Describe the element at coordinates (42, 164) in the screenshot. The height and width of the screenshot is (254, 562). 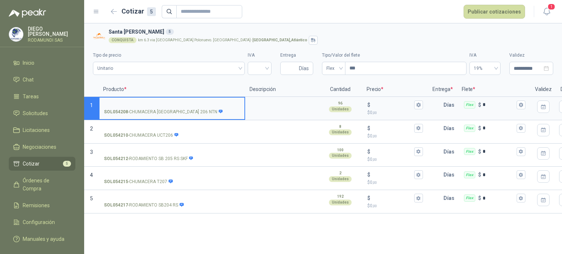
I see `a: Cotizar5` at that location.